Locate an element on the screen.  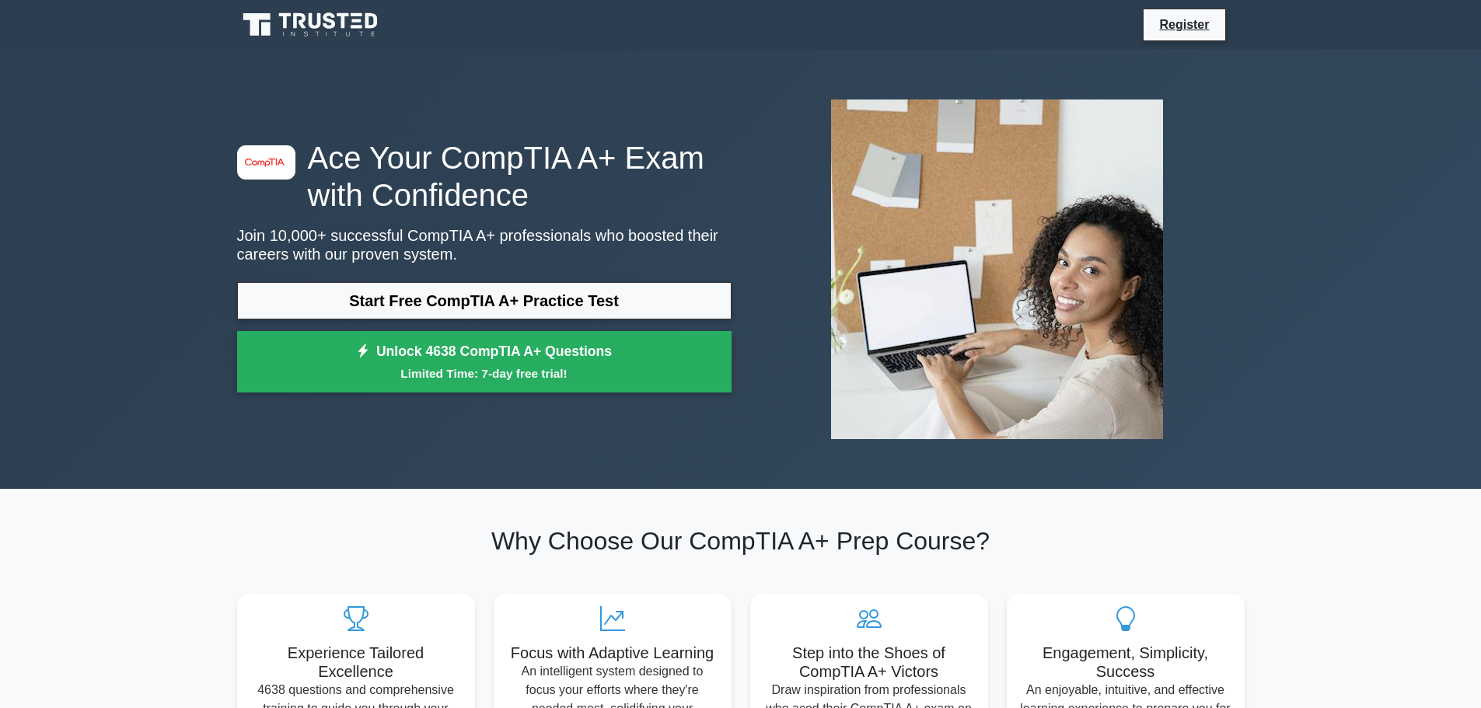
h5: Experience Tailored Excellence is located at coordinates (356, 662).